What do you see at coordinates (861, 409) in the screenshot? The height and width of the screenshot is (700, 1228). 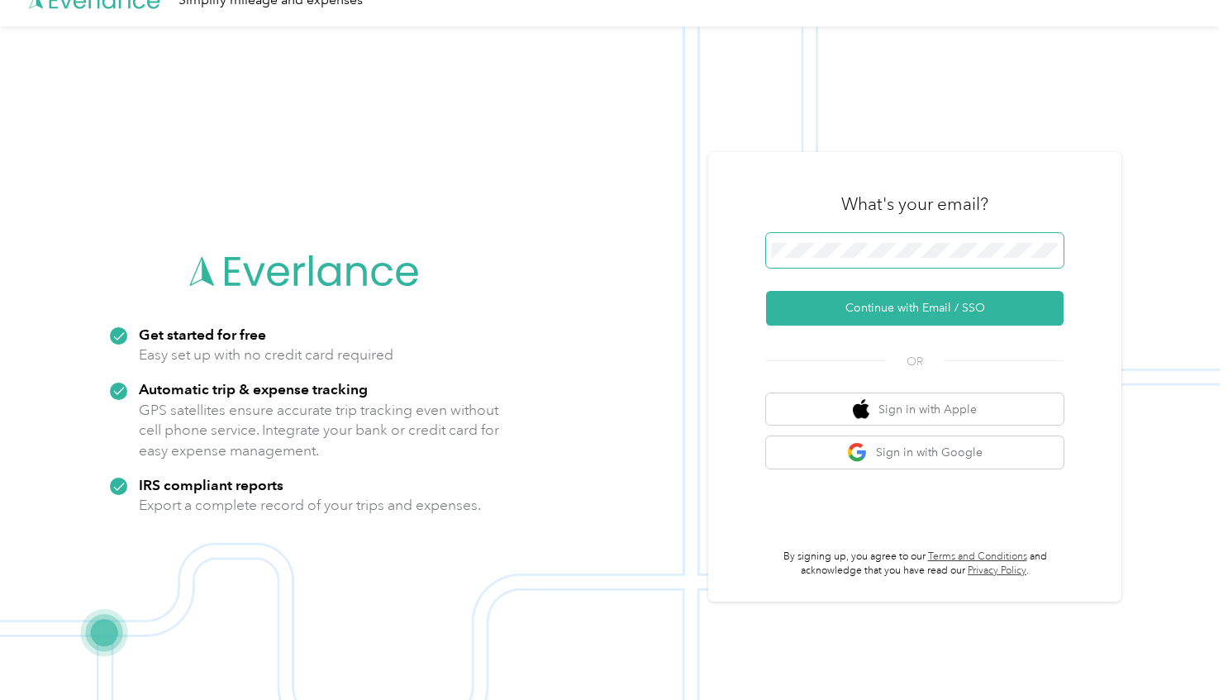 I see `img: apple logo` at bounding box center [861, 409].